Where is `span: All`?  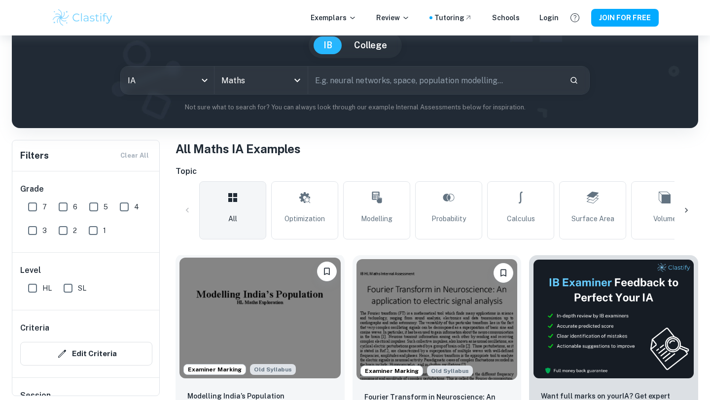
span: All is located at coordinates (233, 219).